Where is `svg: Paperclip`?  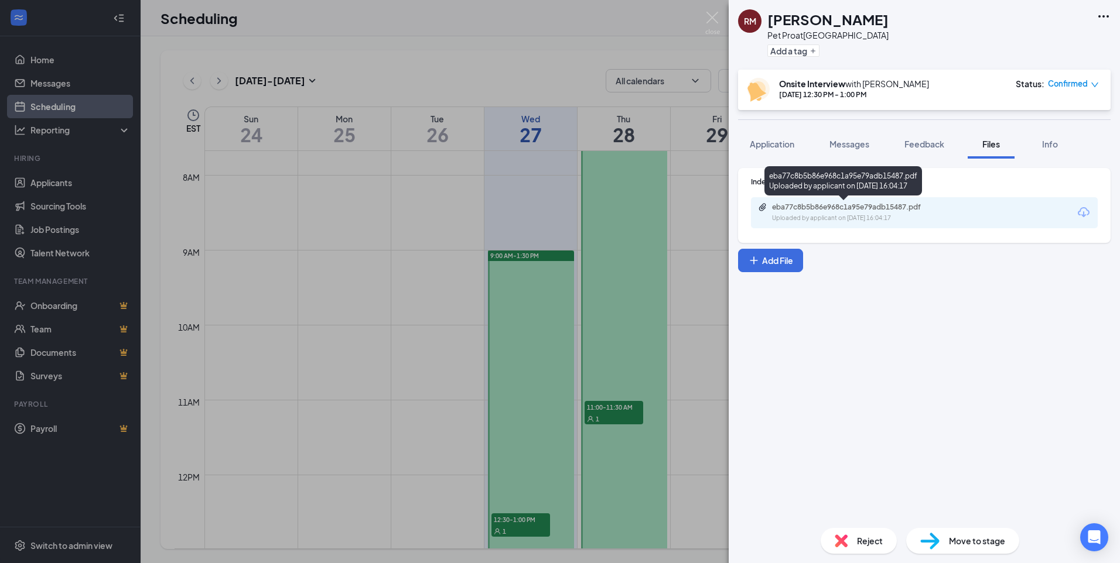
svg: Paperclip is located at coordinates (763, 207).